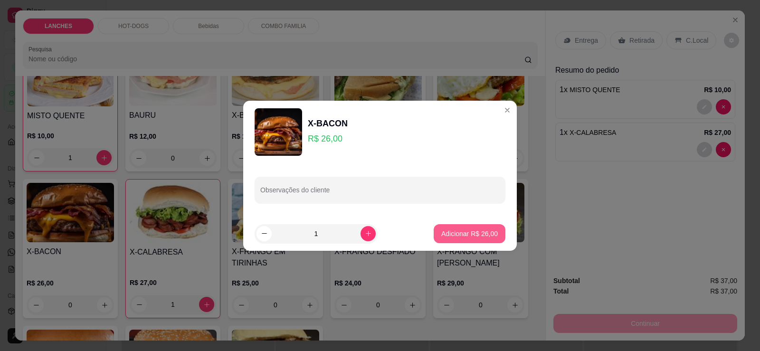 Image resolution: width=760 pixels, height=351 pixels. I want to click on button: Adicionar R$ 26,00, so click(469, 234).